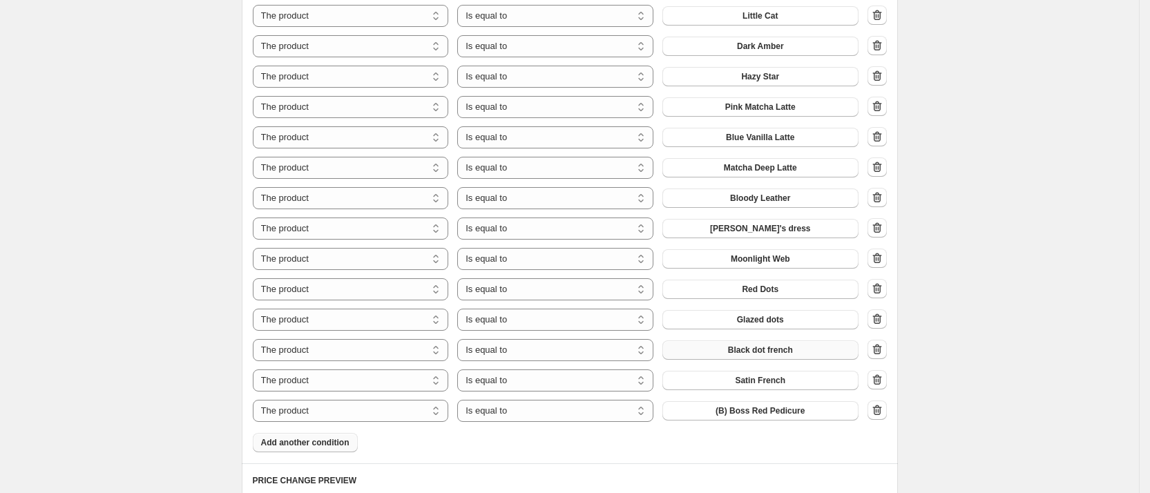 This screenshot has width=1150, height=493. What do you see at coordinates (760, 411) in the screenshot?
I see `span: (B) Boss Red Pedicure` at bounding box center [760, 411].